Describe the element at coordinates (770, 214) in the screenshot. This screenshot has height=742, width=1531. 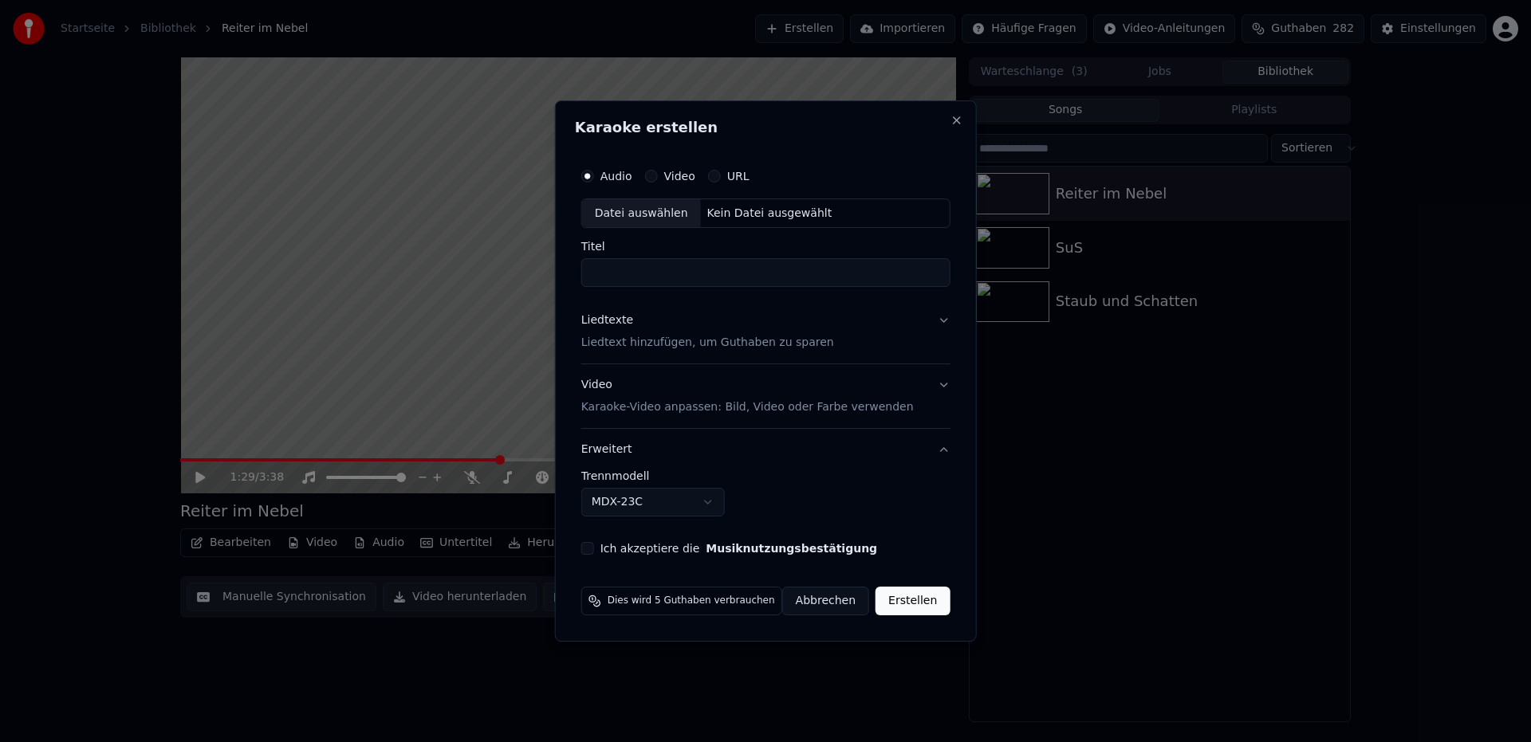
I see `div: Kein Datei ausgewählt` at that location.